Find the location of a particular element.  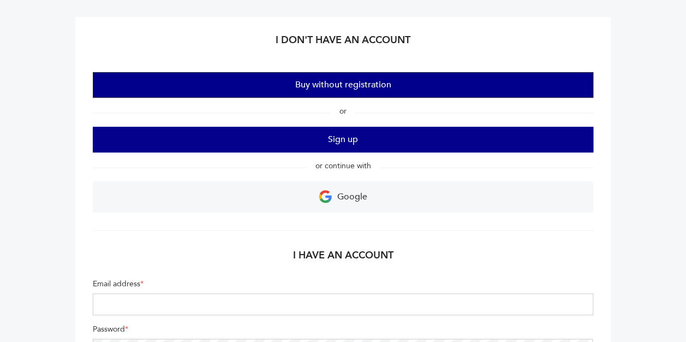

a: Buy without registration is located at coordinates (343, 85).